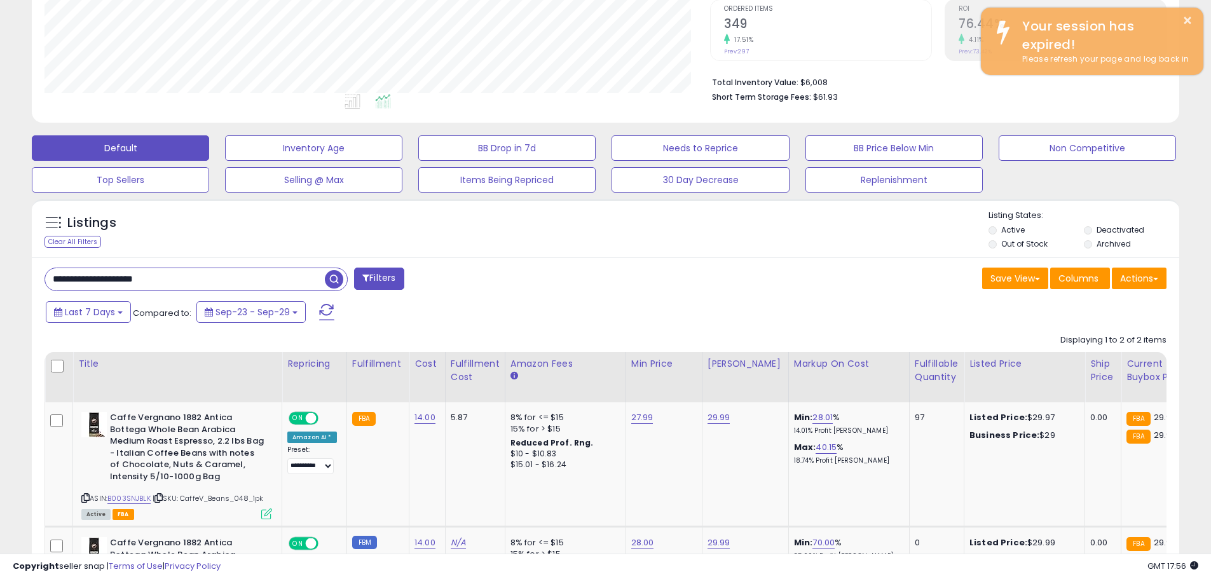  Describe the element at coordinates (1103, 59) in the screenshot. I see `div: Please refresh your page and log back in` at that location.